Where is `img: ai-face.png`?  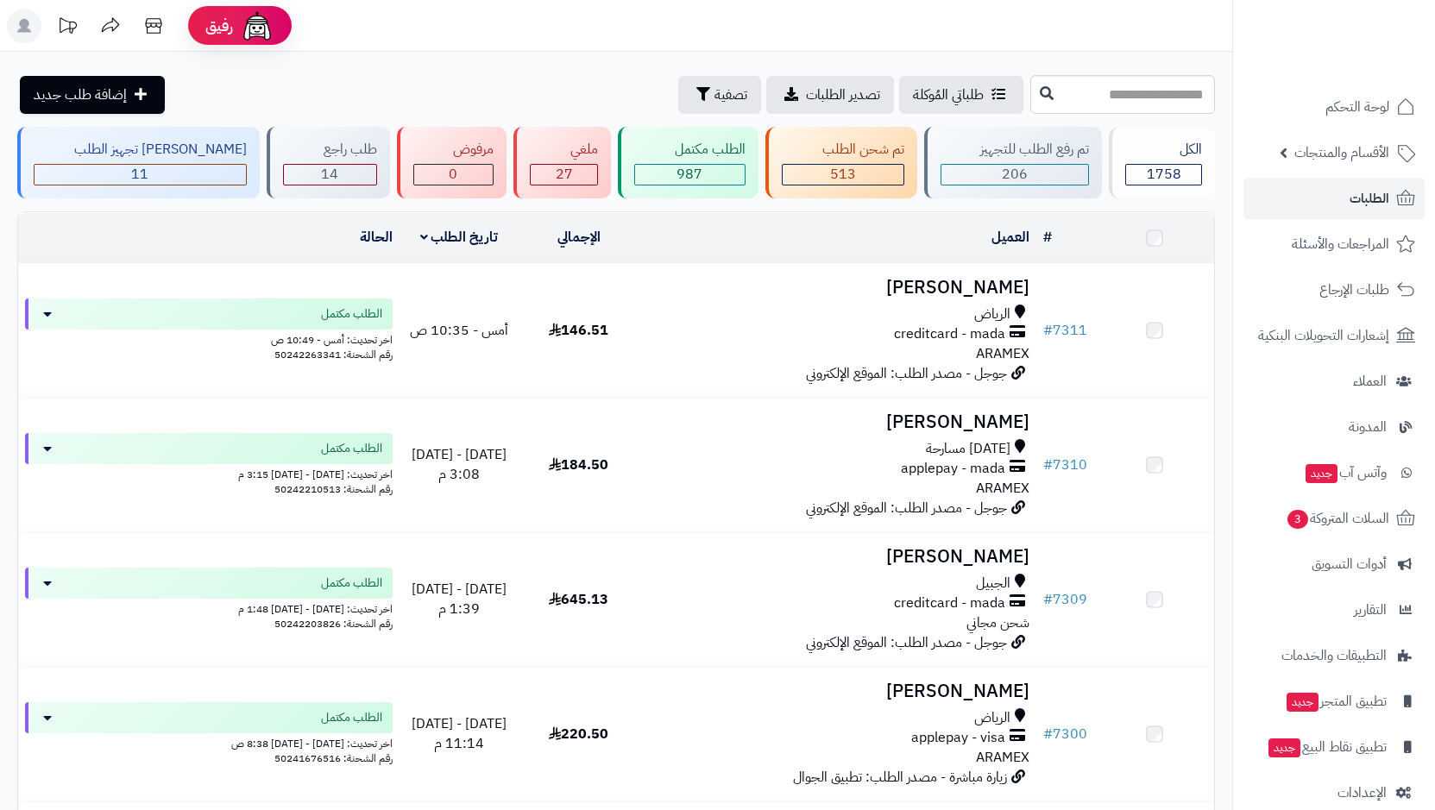
img: ai-face.png is located at coordinates (257, 26).